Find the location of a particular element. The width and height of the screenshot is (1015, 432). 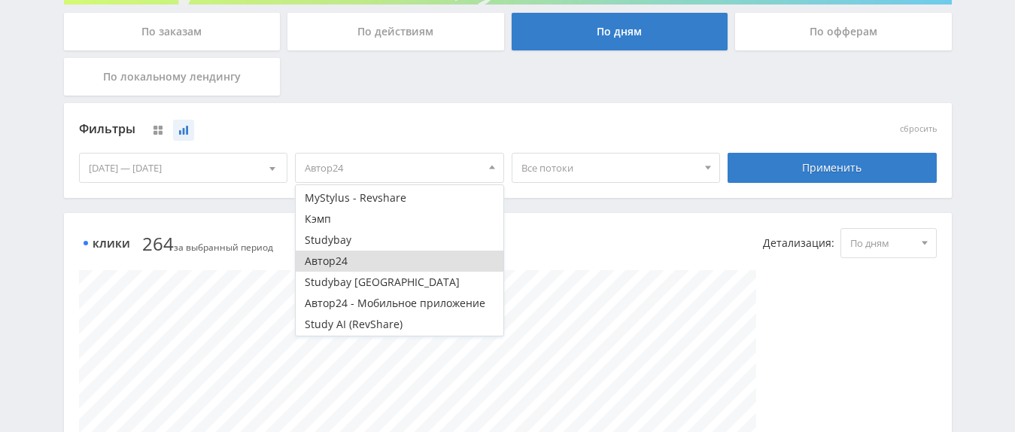

button: Автор24 is located at coordinates (399, 261).